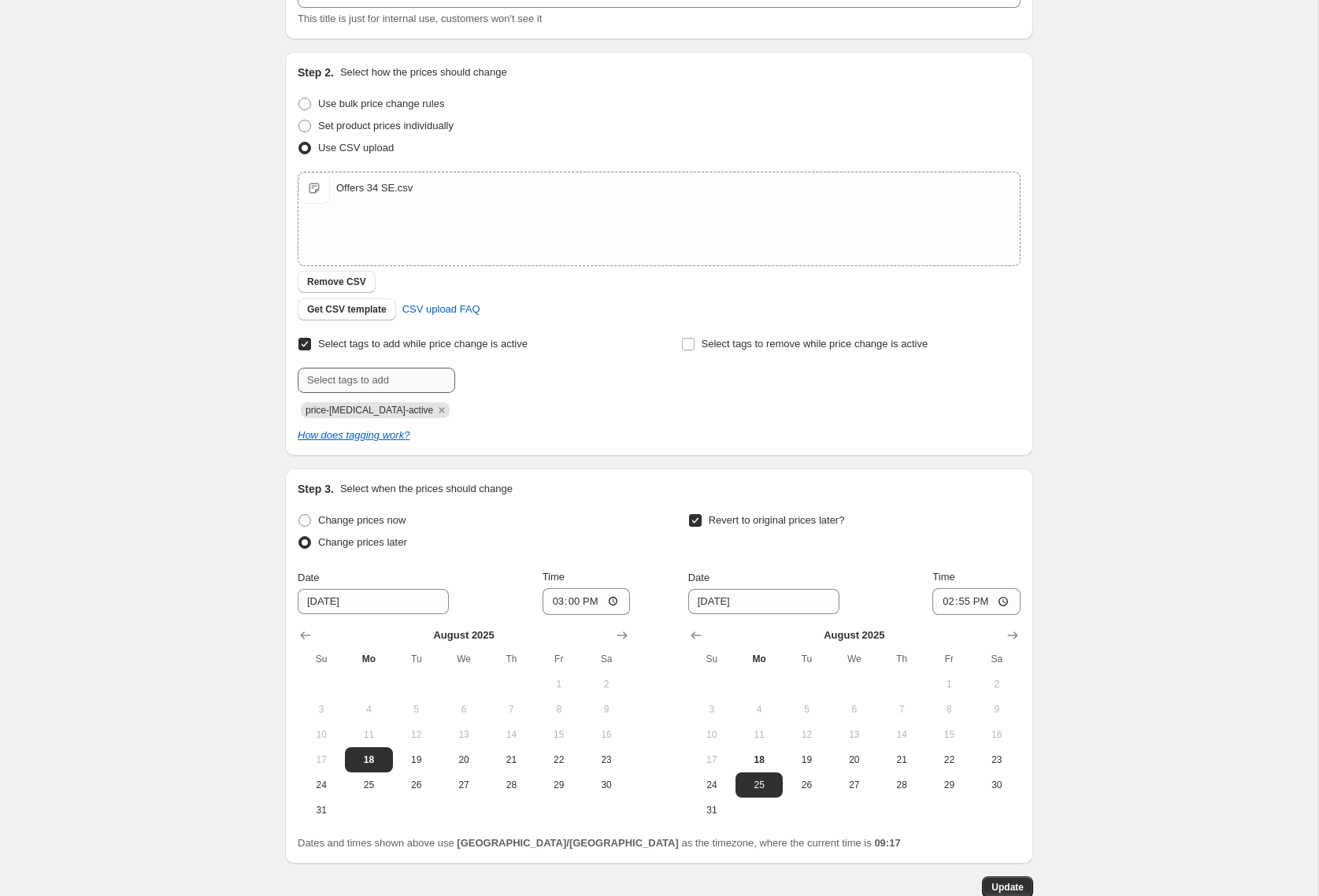  What do you see at coordinates (806, 759) in the screenshot?
I see `span: 19` at bounding box center [806, 759].